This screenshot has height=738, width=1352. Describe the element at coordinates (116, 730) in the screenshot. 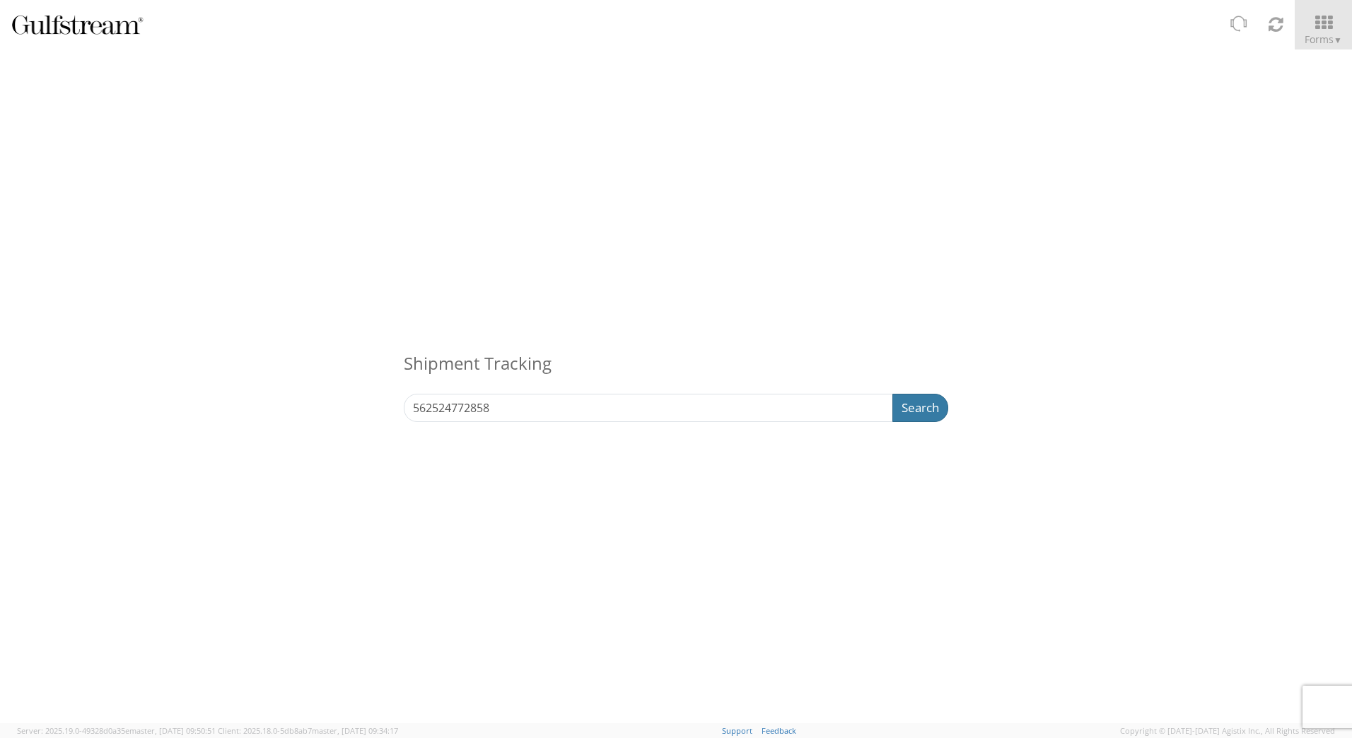

I see `span: Server: 2025.19.0-49328d0a35e` at that location.